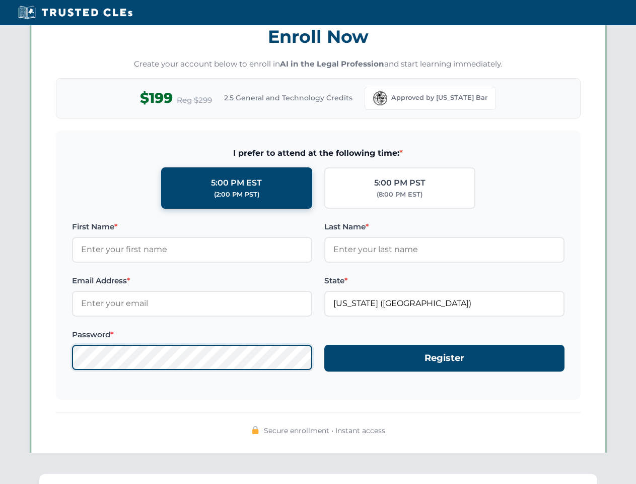 Image resolution: width=636 pixels, height=484 pixels. What do you see at coordinates (324, 430) in the screenshot?
I see `span: Secure enrollment • Instant access` at bounding box center [324, 430].